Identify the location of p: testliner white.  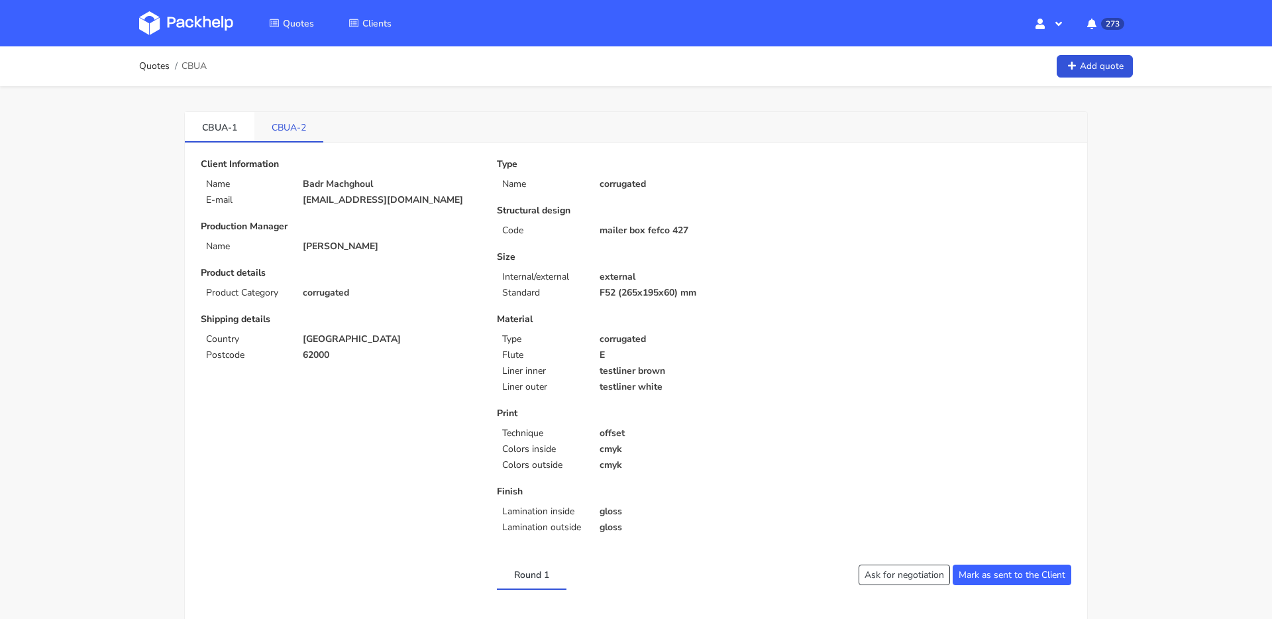
(687, 387).